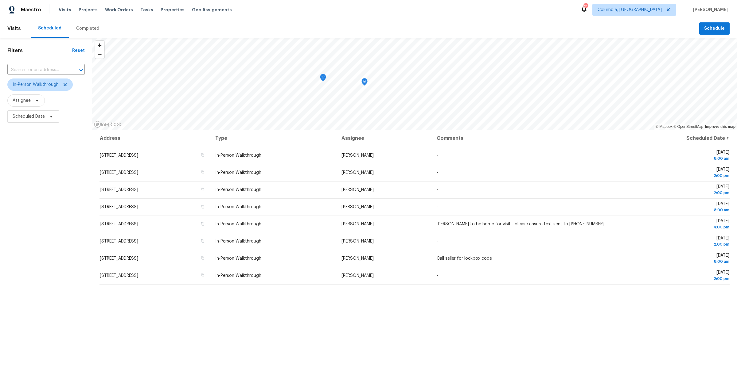 This screenshot has width=737, height=367. Describe the element at coordinates (99, 45) in the screenshot. I see `span: Zoom in` at that location.